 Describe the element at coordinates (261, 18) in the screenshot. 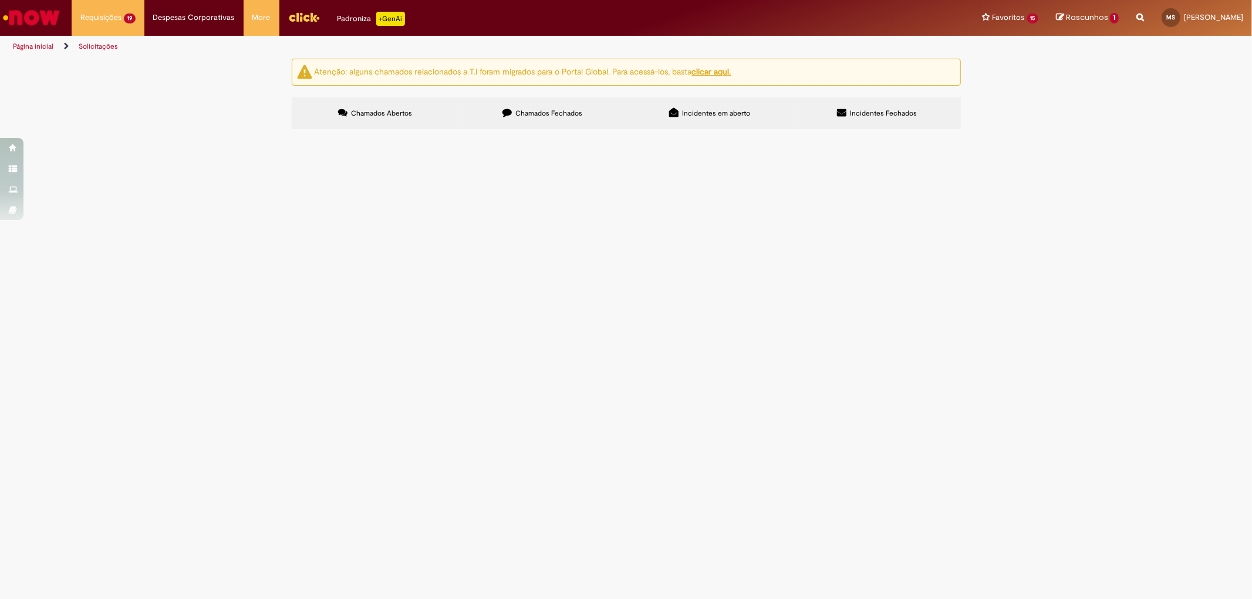

I see `span: More` at that location.